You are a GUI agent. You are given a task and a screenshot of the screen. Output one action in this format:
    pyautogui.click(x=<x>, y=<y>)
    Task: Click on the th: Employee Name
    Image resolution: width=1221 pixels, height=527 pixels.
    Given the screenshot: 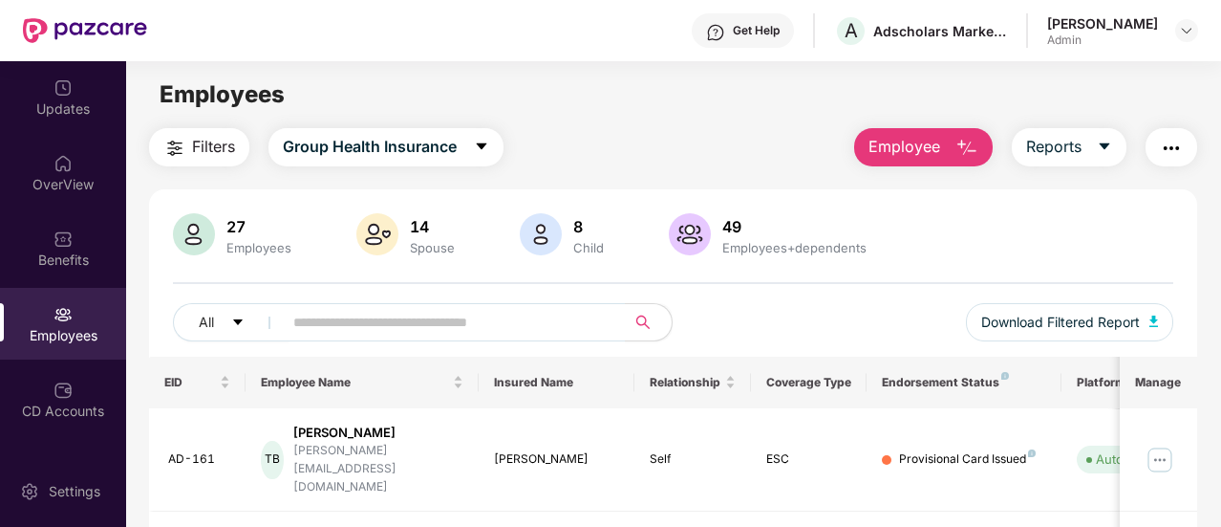 What is the action you would take?
    pyautogui.click(x=362, y=382)
    